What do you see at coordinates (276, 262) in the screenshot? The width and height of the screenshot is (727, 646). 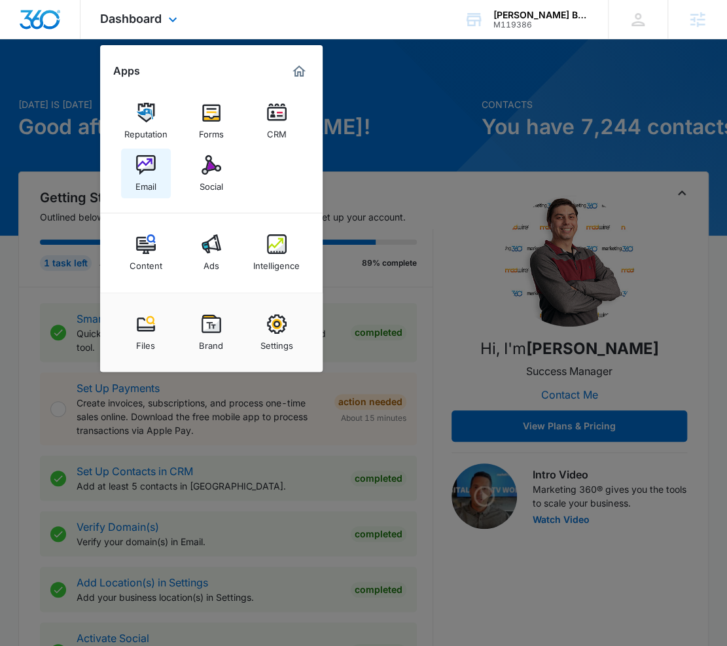 I see `div: Intelligence` at bounding box center [276, 262].